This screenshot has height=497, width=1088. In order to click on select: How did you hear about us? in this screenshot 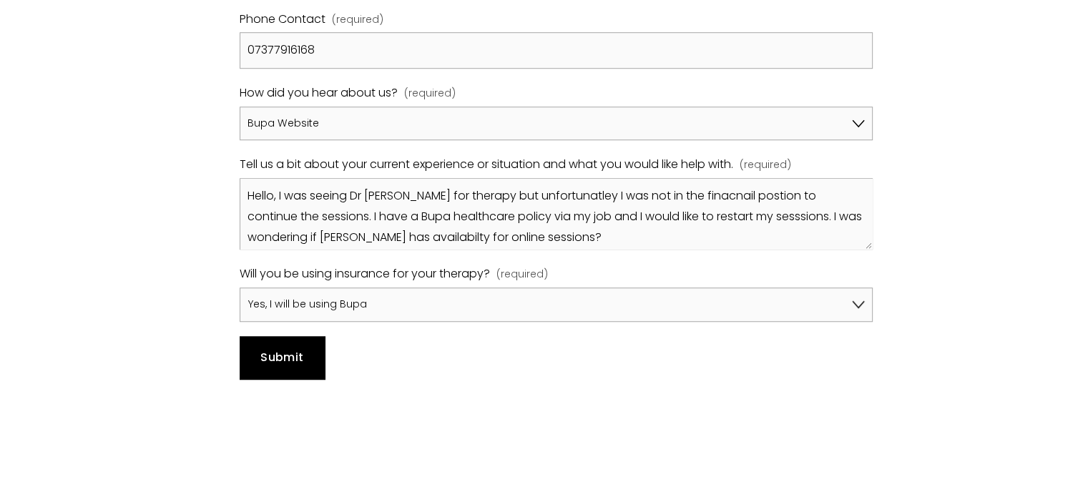, I will do `click(556, 124)`.